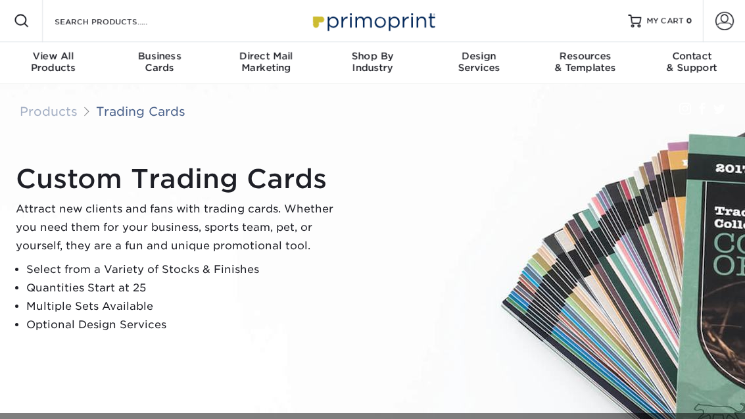  Describe the element at coordinates (185, 270) in the screenshot. I see `li: Select from a Variety of Stocks & Finishes` at that location.